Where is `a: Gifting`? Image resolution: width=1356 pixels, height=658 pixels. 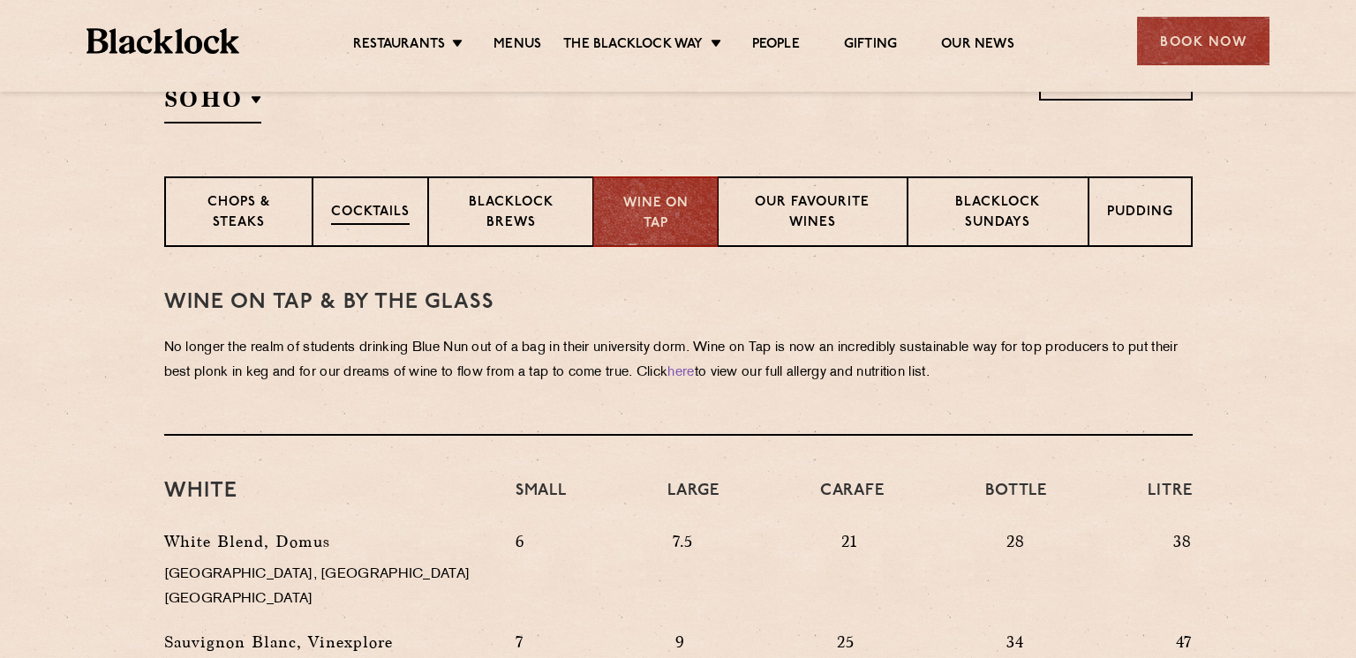 a: Gifting is located at coordinates (870, 46).